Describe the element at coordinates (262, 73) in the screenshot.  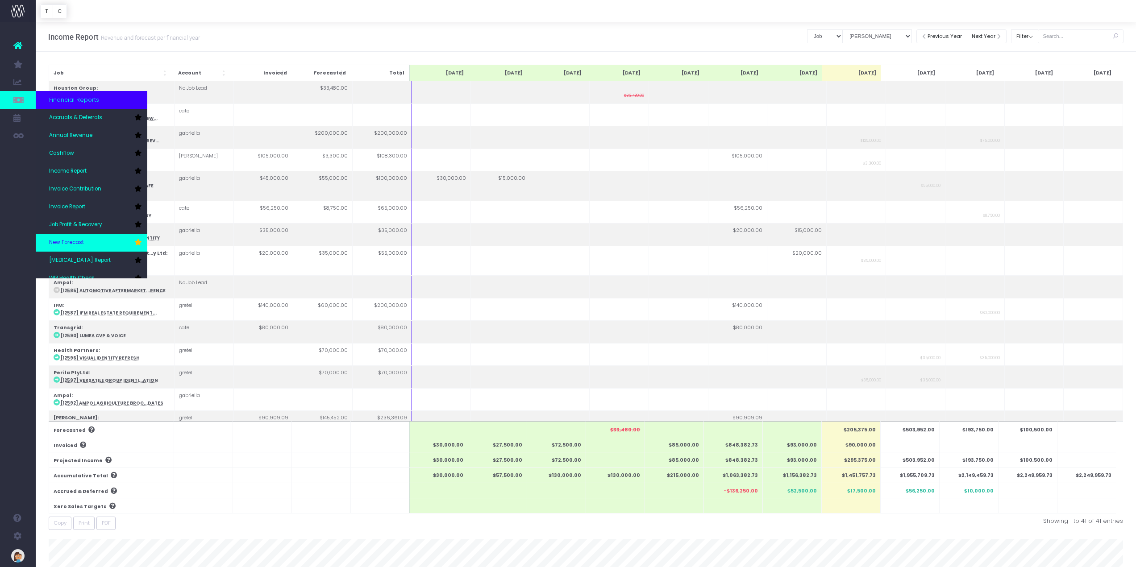
I see `th: Invoiced: Activate to sort` at that location.